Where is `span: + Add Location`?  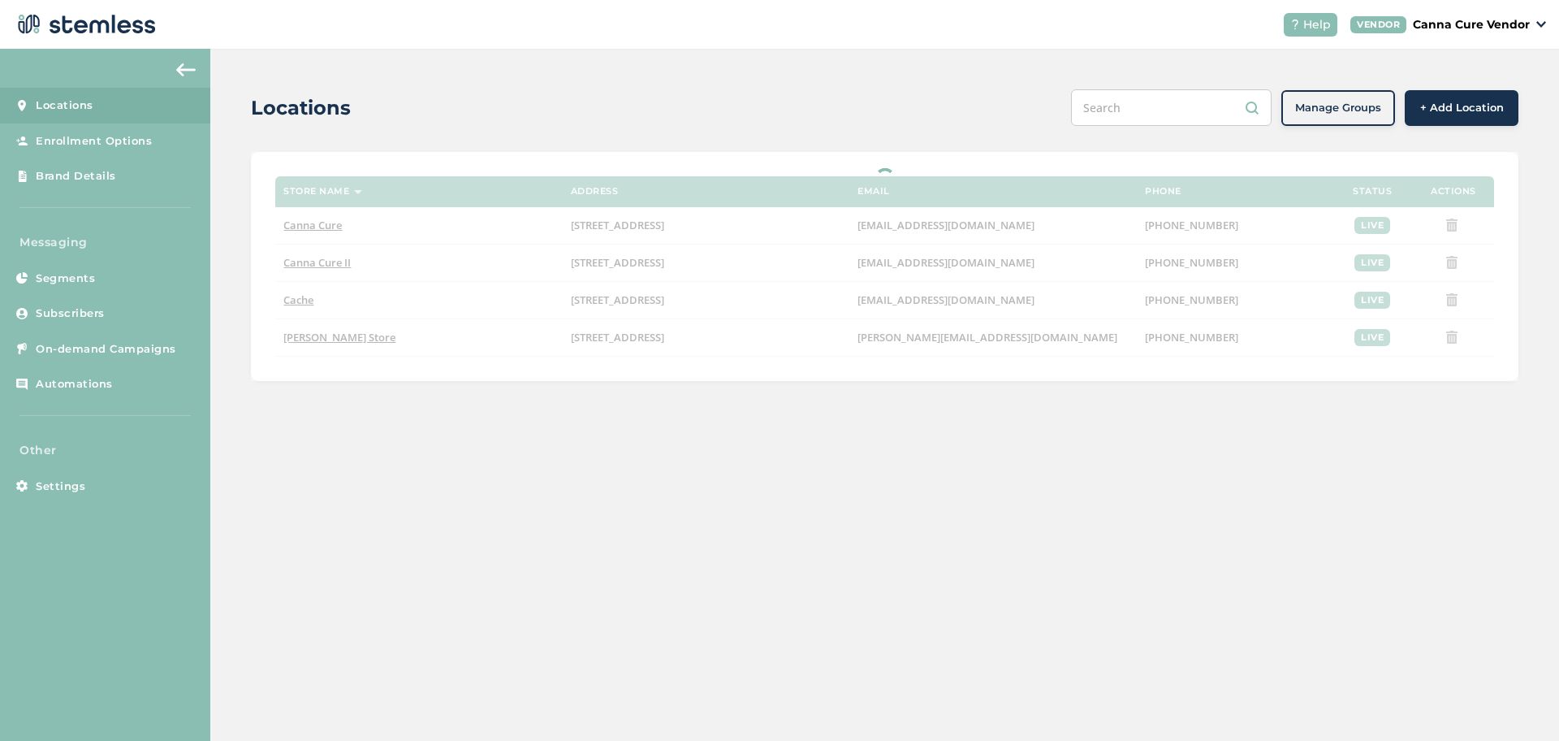 span: + Add Location is located at coordinates (1462, 108).